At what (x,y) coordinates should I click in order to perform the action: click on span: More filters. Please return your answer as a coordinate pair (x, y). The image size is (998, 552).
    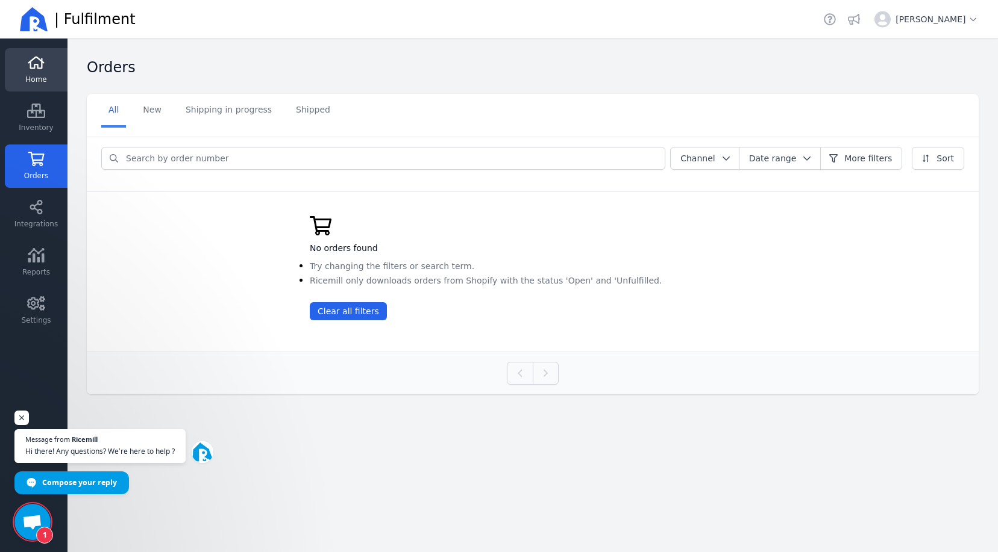
    Looking at the image, I should click on (867, 158).